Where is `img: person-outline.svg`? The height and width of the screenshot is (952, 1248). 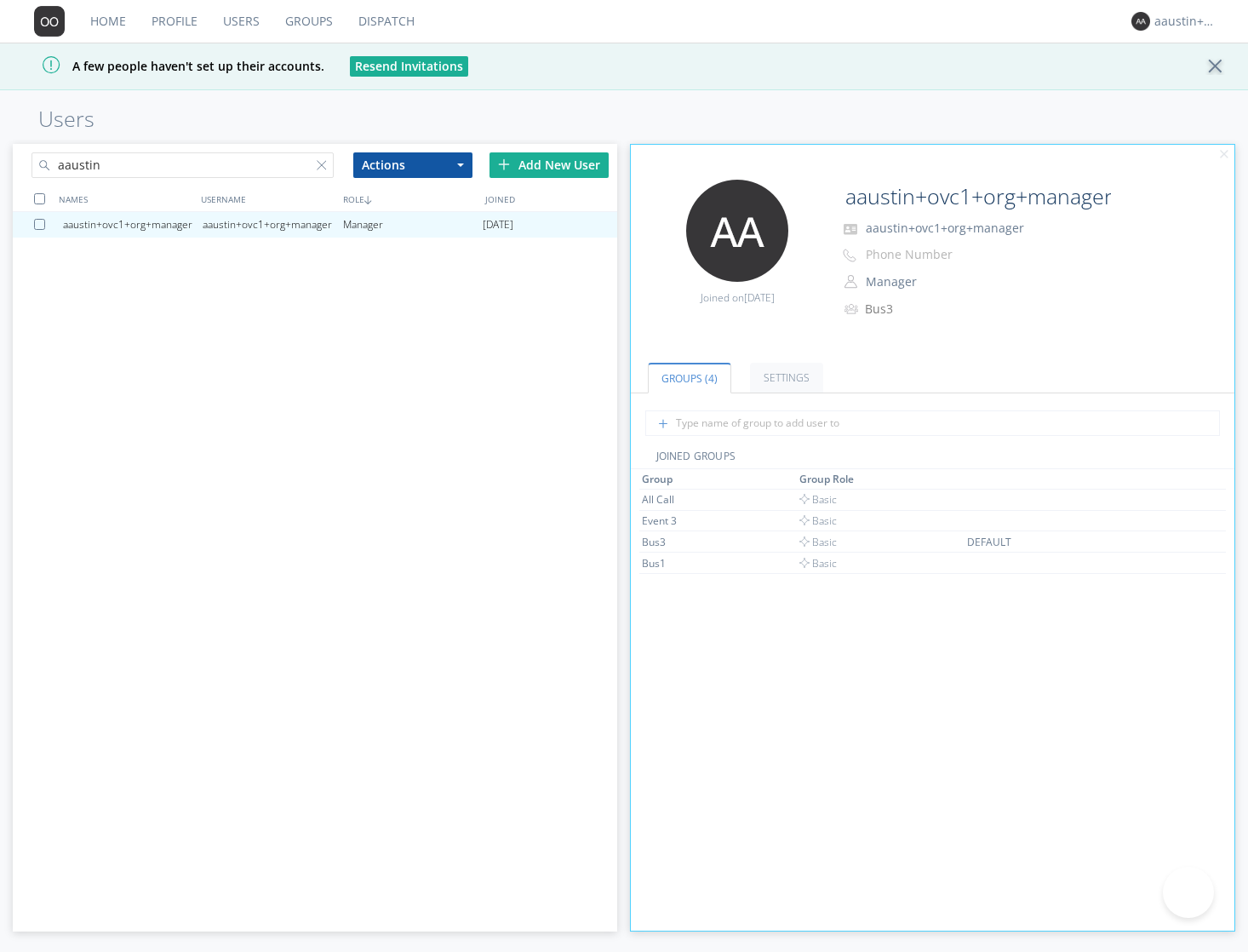
img: person-outline.svg is located at coordinates (850, 282).